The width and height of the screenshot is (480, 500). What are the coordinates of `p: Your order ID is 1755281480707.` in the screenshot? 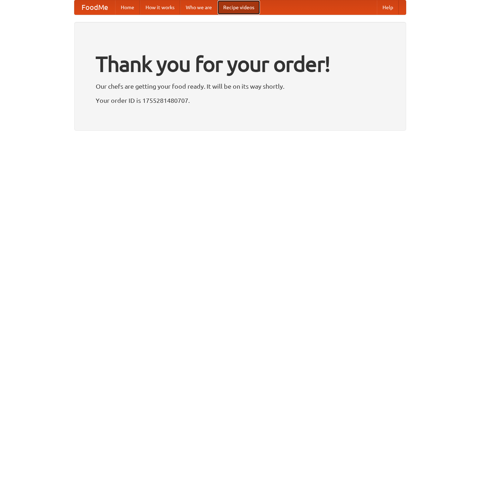 It's located at (240, 100).